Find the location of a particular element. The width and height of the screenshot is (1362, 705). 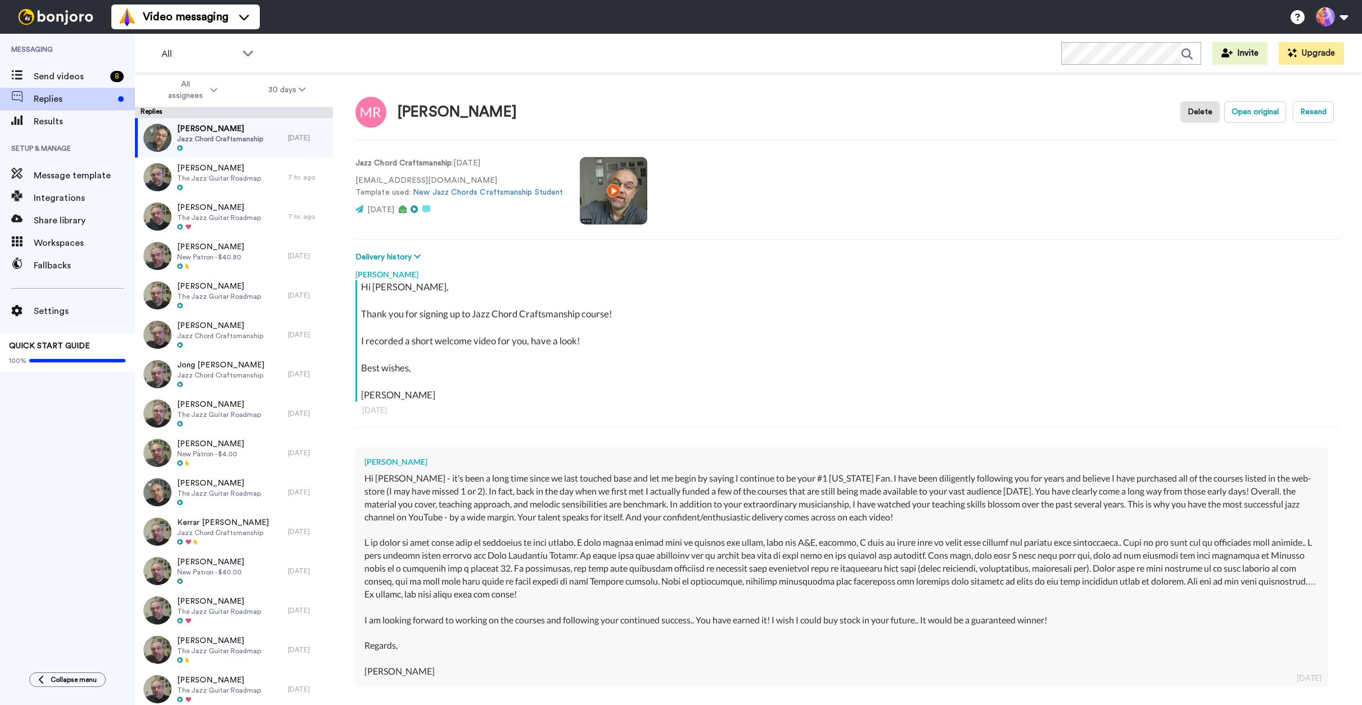

span: 100% is located at coordinates (17, 360).